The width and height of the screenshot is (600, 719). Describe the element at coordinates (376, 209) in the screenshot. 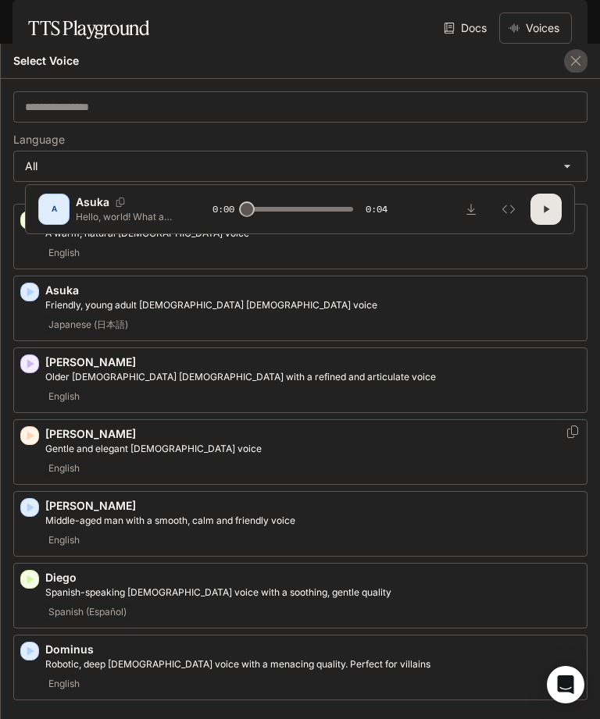

I see `span: 0:04` at that location.